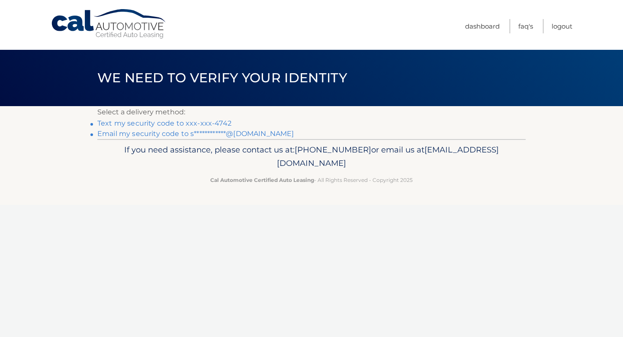 Image resolution: width=623 pixels, height=337 pixels. I want to click on a: Cal Automotive, so click(109, 24).